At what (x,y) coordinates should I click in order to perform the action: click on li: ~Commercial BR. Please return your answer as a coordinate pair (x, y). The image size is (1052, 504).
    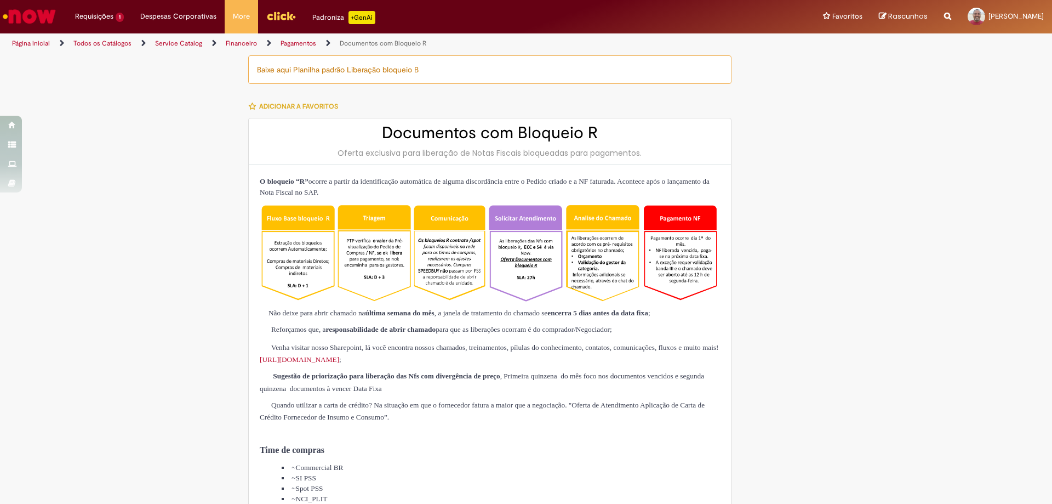
    Looking at the image, I should click on (501, 473).